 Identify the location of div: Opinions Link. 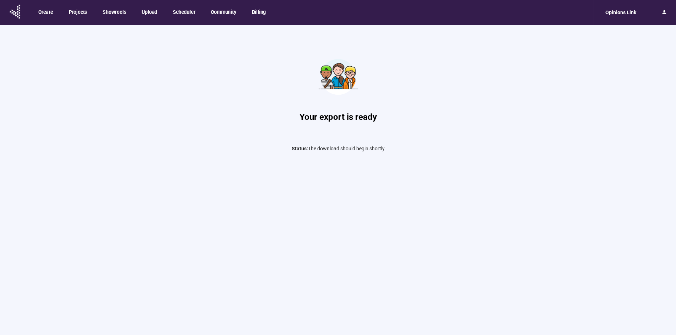
(620, 12).